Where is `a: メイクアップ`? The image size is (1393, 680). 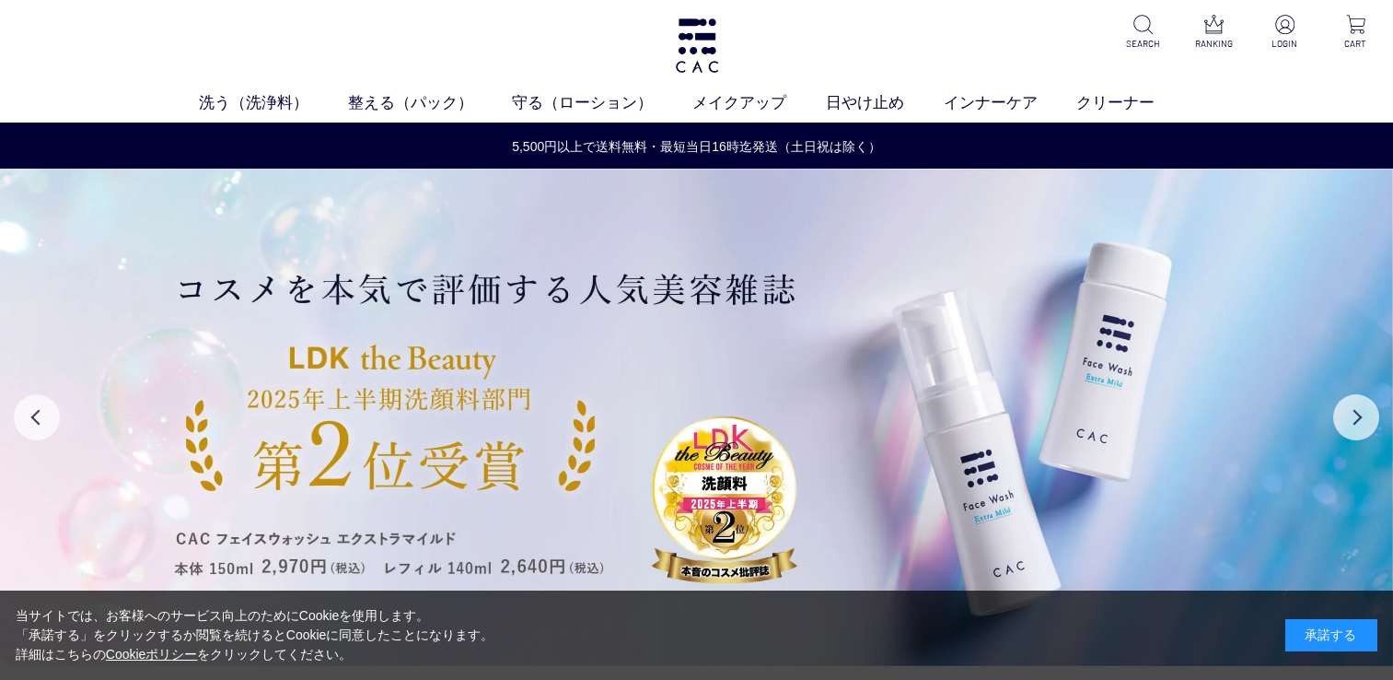 a: メイクアップ is located at coordinates (759, 103).